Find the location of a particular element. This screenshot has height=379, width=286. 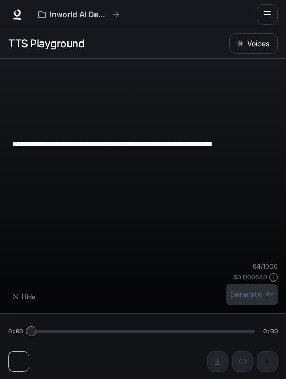

h1: TTS Playground is located at coordinates (46, 44).